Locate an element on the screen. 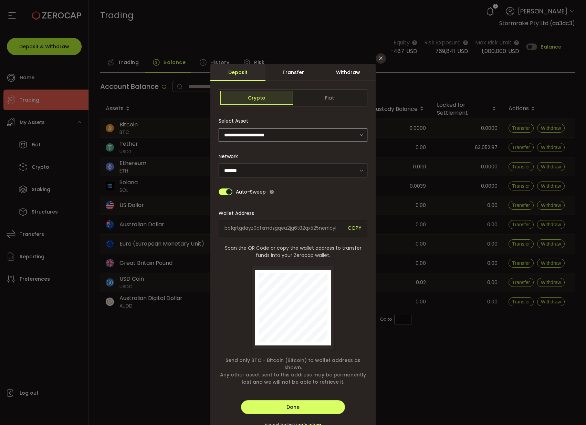 Image resolution: width=586 pixels, height=425 pixels. span: COPY is located at coordinates (355, 228).